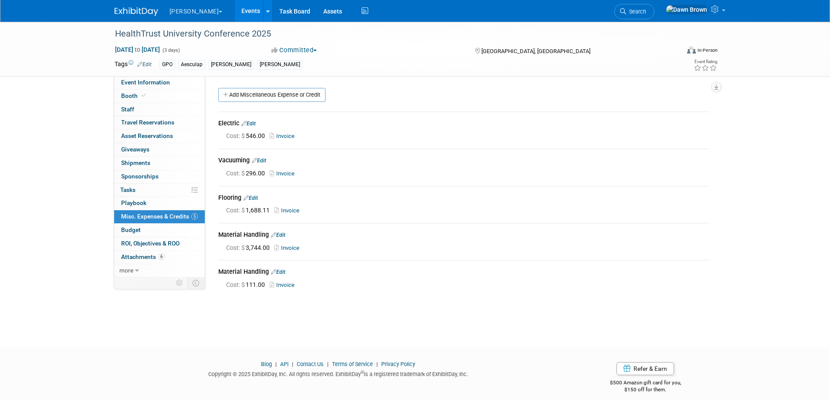 The height and width of the screenshot is (400, 830). I want to click on span: 5, so click(194, 217).